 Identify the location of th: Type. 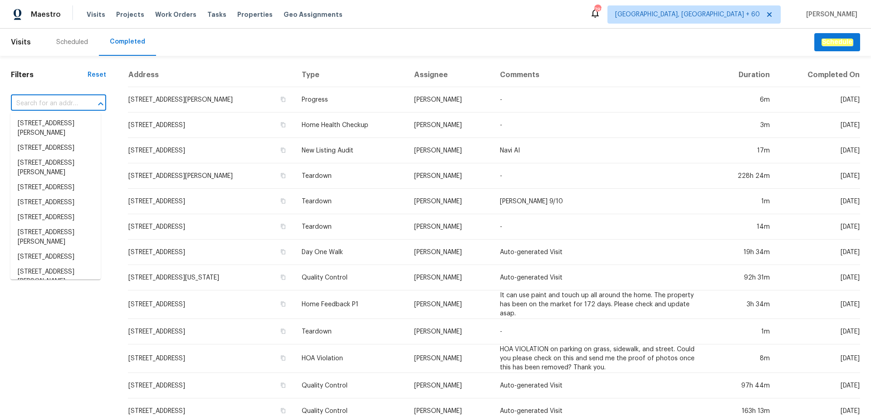
(351, 75).